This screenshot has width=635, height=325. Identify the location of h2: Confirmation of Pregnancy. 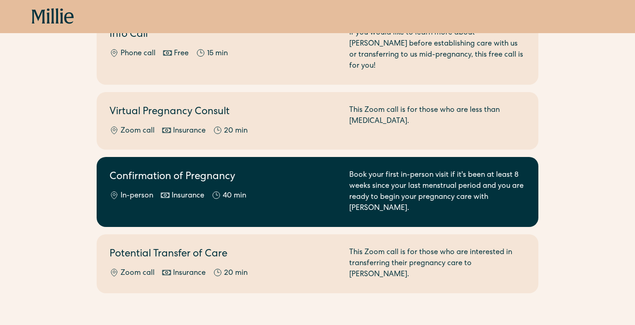
(224, 177).